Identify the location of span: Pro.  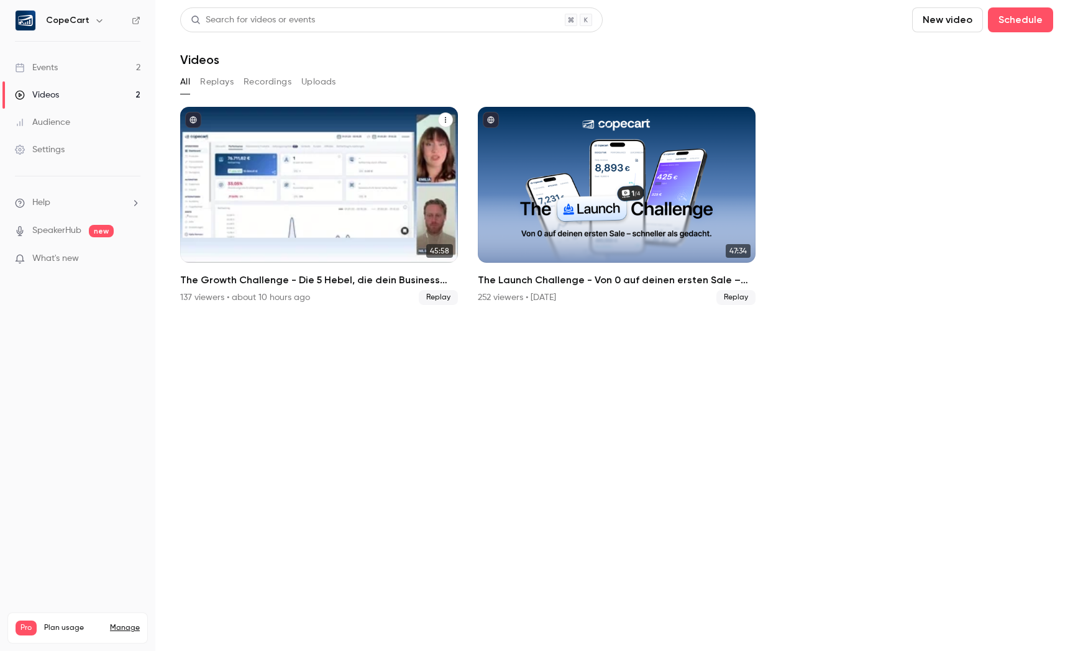
(26, 628).